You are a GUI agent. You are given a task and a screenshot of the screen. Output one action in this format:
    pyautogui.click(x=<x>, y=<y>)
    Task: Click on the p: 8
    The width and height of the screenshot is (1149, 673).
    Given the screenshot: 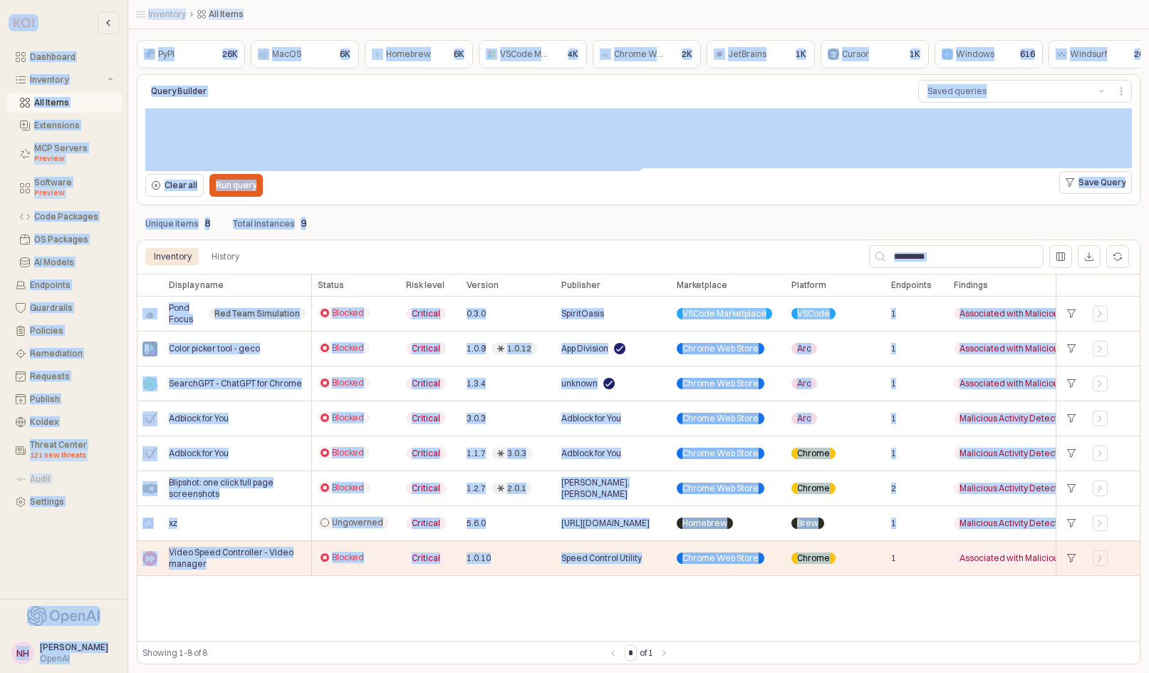 What is the action you would take?
    pyautogui.click(x=207, y=223)
    